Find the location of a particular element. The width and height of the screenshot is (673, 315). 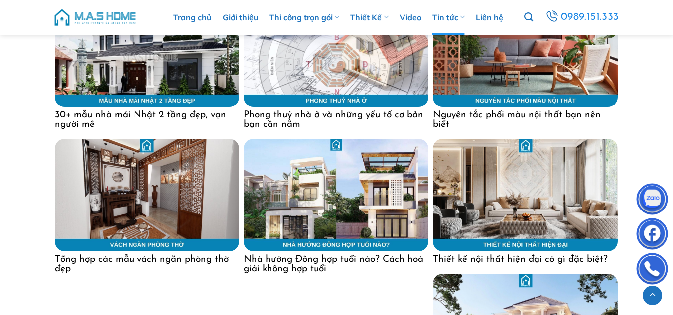

a: 0989.151.333 is located at coordinates (582, 17).